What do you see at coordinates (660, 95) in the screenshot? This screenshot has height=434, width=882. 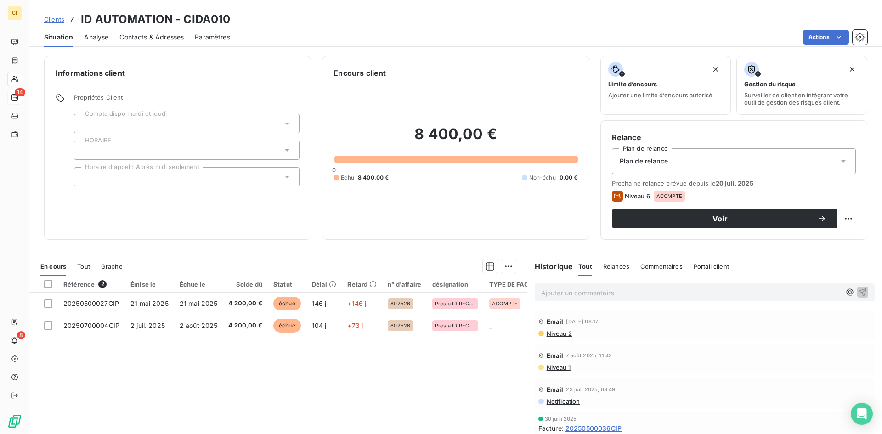 I see `span: Ajouter une limite d’encours autorisé` at bounding box center [660, 95].